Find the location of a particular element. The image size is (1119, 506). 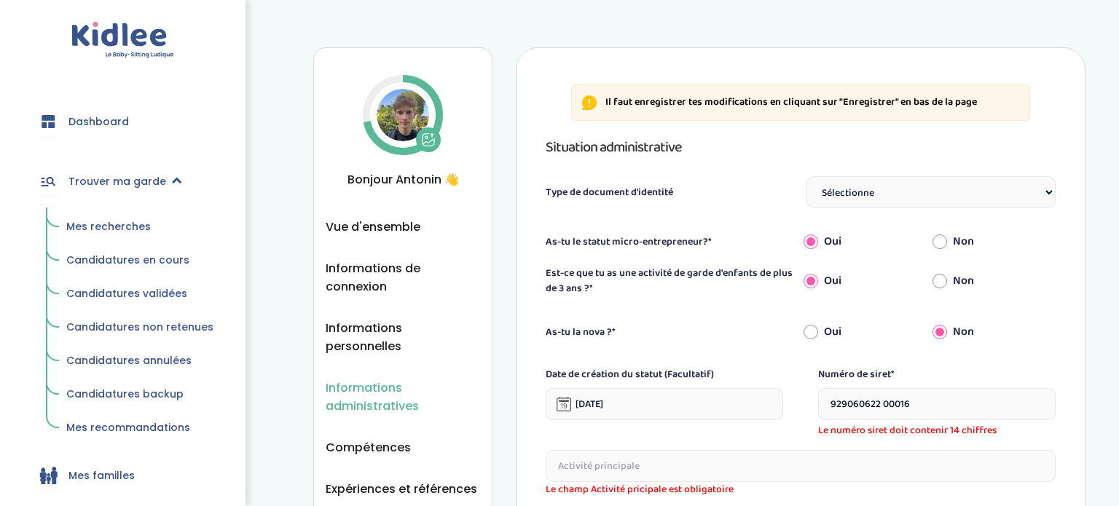

h3: Situation administrative is located at coordinates (801, 147).